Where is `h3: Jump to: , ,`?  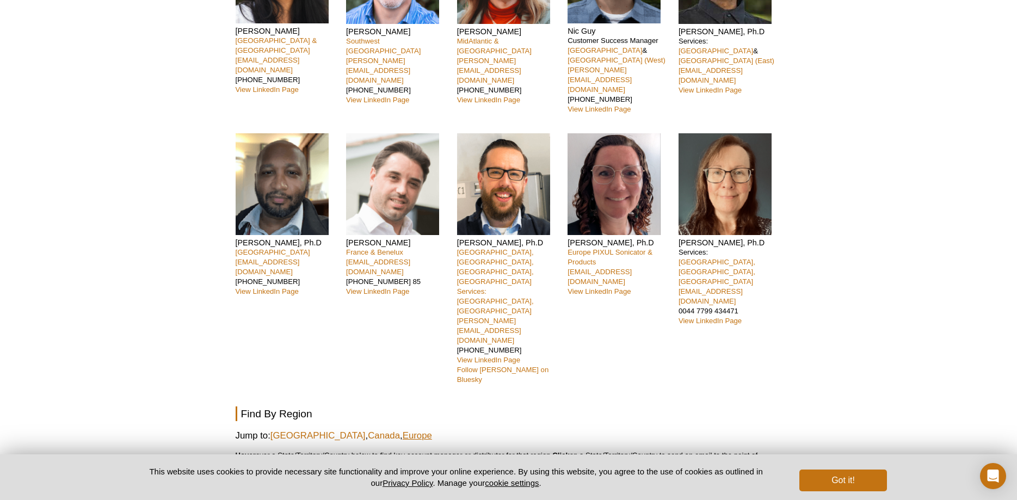
h3: Jump to: , , is located at coordinates (509, 436).